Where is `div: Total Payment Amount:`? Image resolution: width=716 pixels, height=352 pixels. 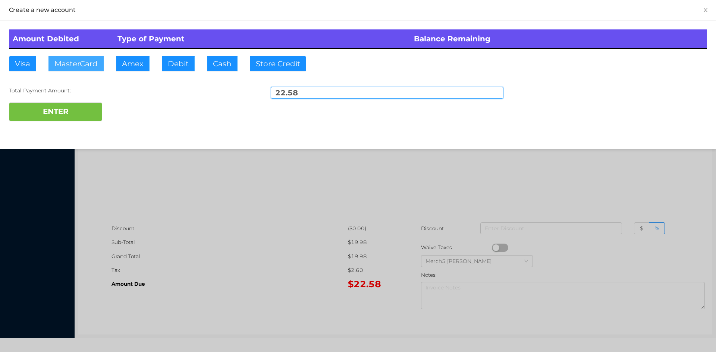
div: Total Payment Amount: is located at coordinates (125, 91).